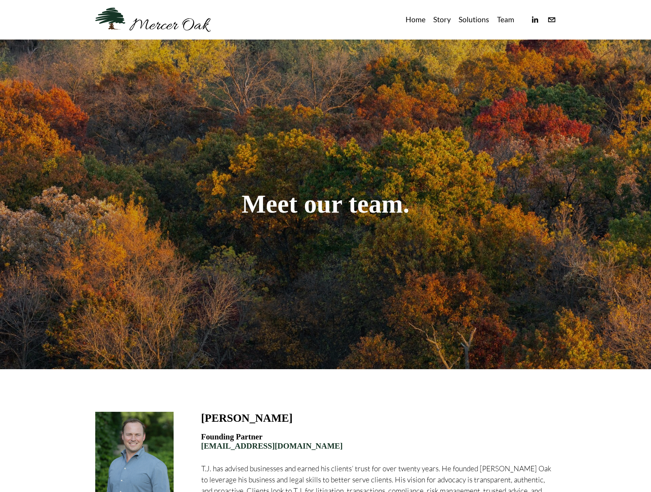  Describe the element at coordinates (326, 204) in the screenshot. I see `h1: Meet our team.` at that location.